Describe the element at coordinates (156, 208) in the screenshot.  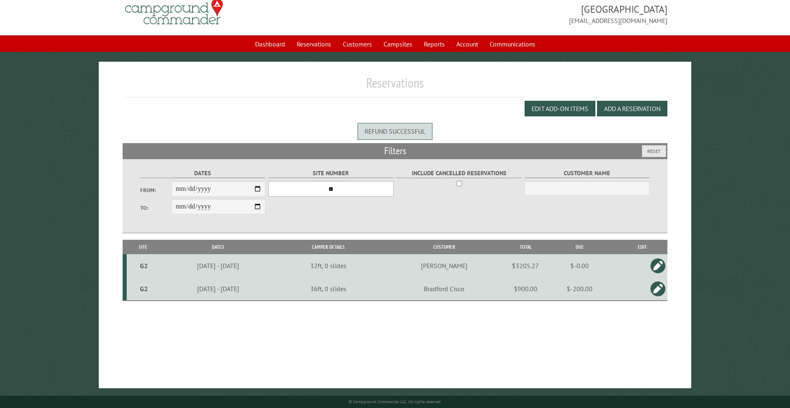
I see `label: To:` at that location.